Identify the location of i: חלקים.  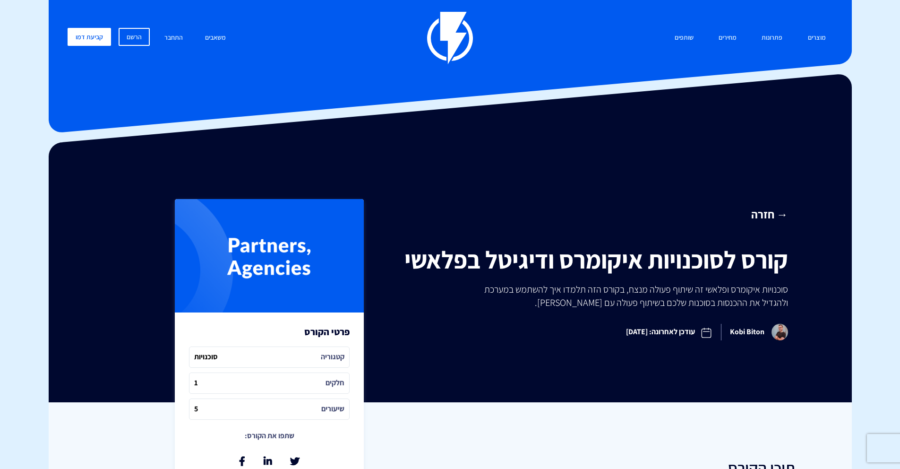
(335, 383).